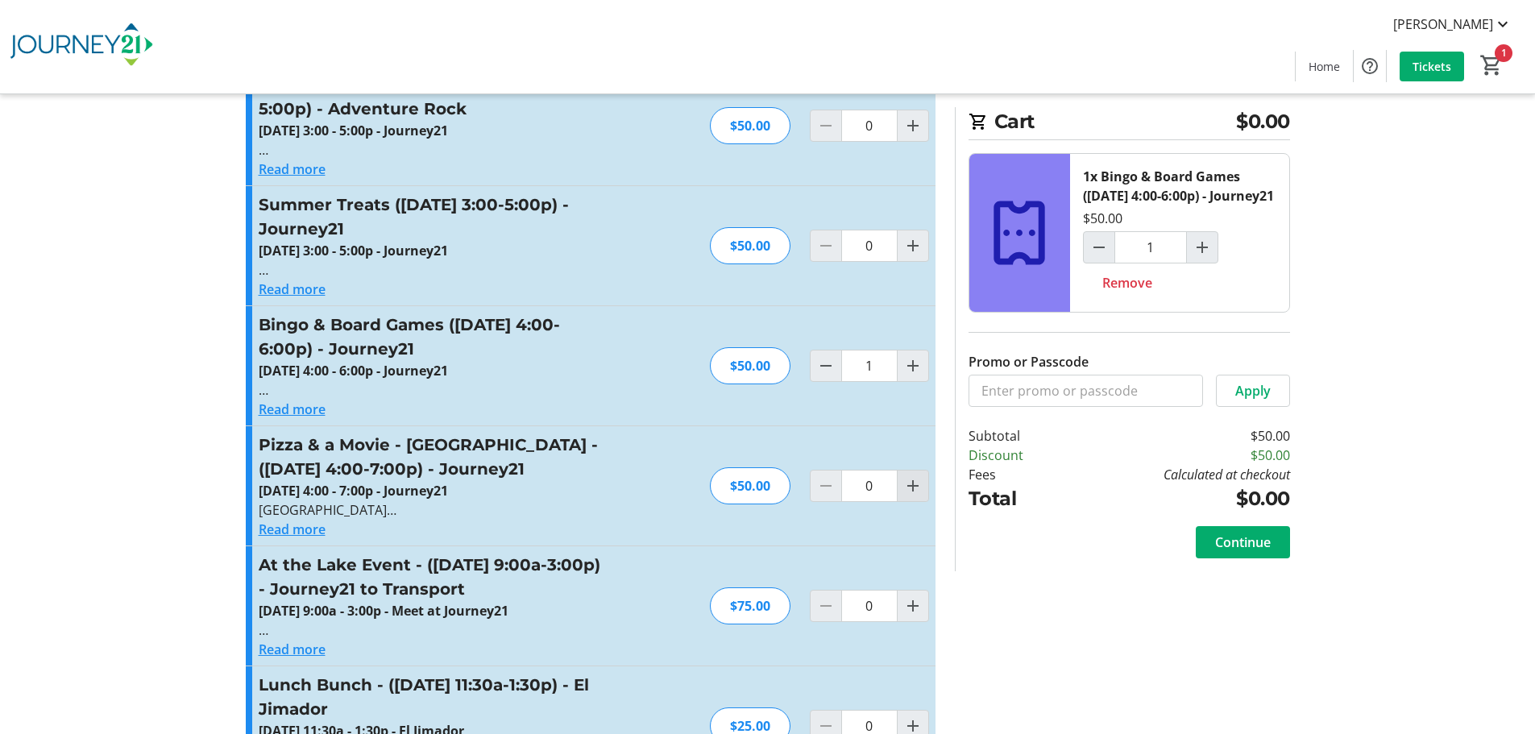 The height and width of the screenshot is (734, 1535). I want to click on div: $75.00, so click(750, 606).